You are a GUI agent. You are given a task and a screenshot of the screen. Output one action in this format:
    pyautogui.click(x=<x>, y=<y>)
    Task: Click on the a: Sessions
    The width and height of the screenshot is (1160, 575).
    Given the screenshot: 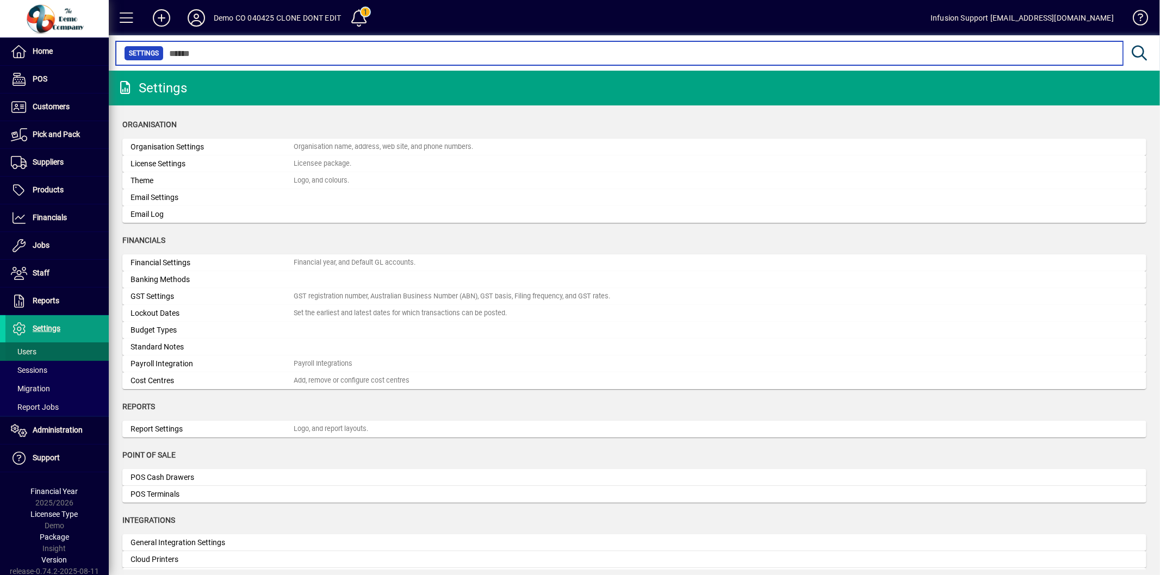 What is the action you would take?
    pyautogui.click(x=57, y=370)
    